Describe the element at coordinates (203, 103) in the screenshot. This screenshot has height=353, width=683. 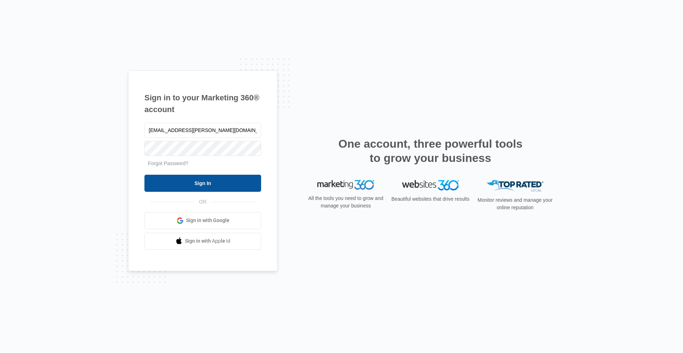
I see `h1: Sign in to your Marketing 360® account` at that location.